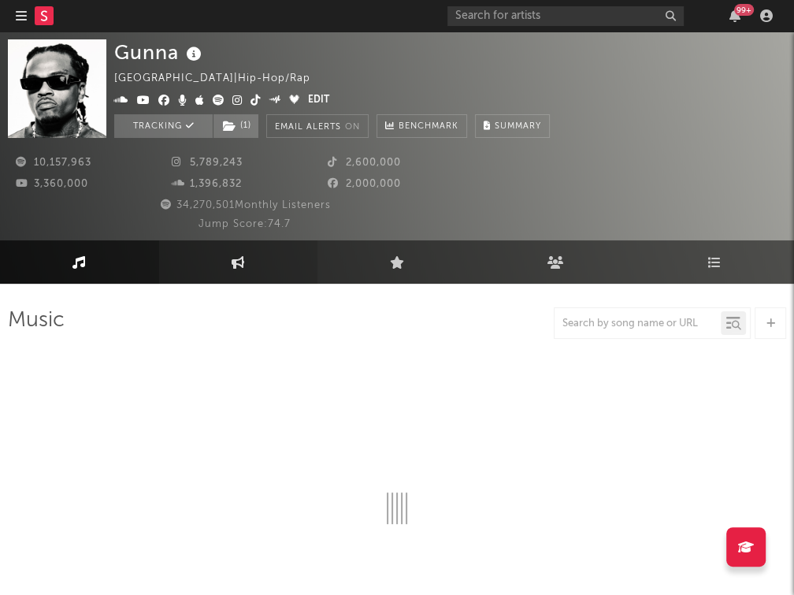  I want to click on div: Gunna, so click(160, 52).